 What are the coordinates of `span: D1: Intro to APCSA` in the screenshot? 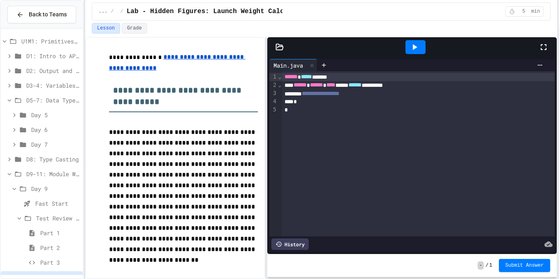 It's located at (53, 56).